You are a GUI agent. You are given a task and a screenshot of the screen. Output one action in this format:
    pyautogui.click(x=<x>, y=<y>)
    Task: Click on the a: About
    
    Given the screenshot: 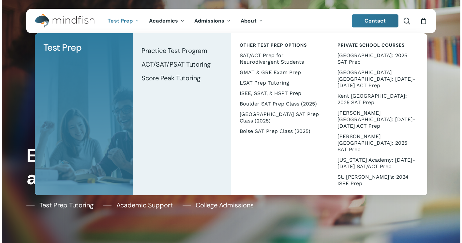 What is the action you would take?
    pyautogui.click(x=252, y=21)
    